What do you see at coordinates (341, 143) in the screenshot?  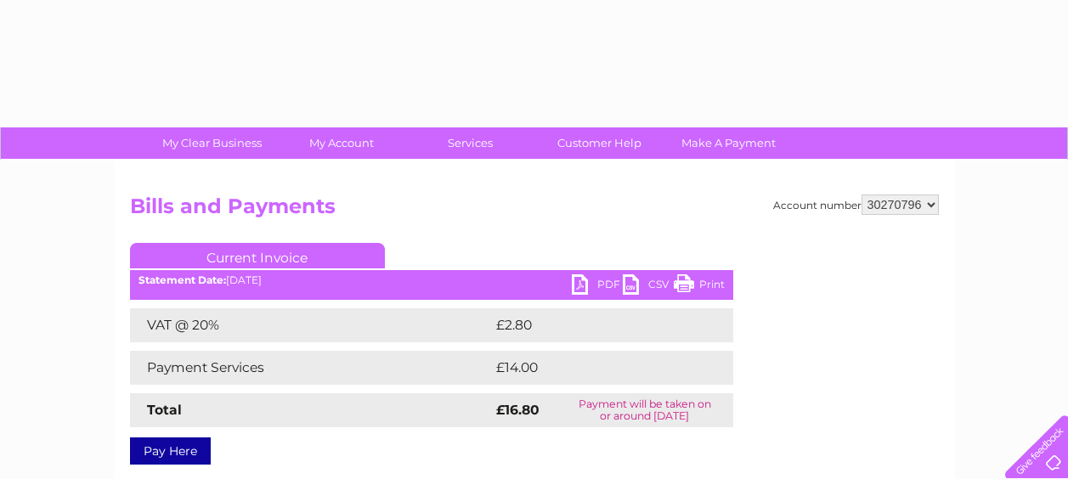 I see `a: My Account` at bounding box center [341, 143].